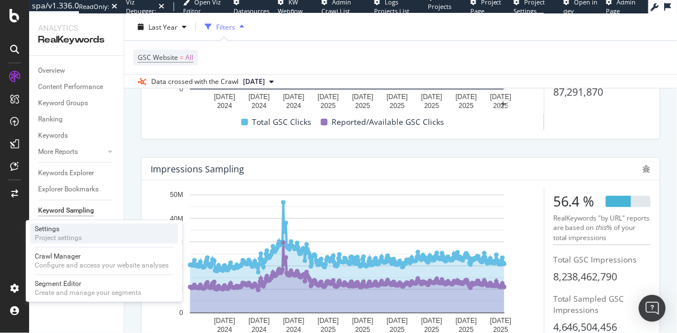  I want to click on a: Crawl ManagerConfigure and access your website analyses, so click(104, 261).